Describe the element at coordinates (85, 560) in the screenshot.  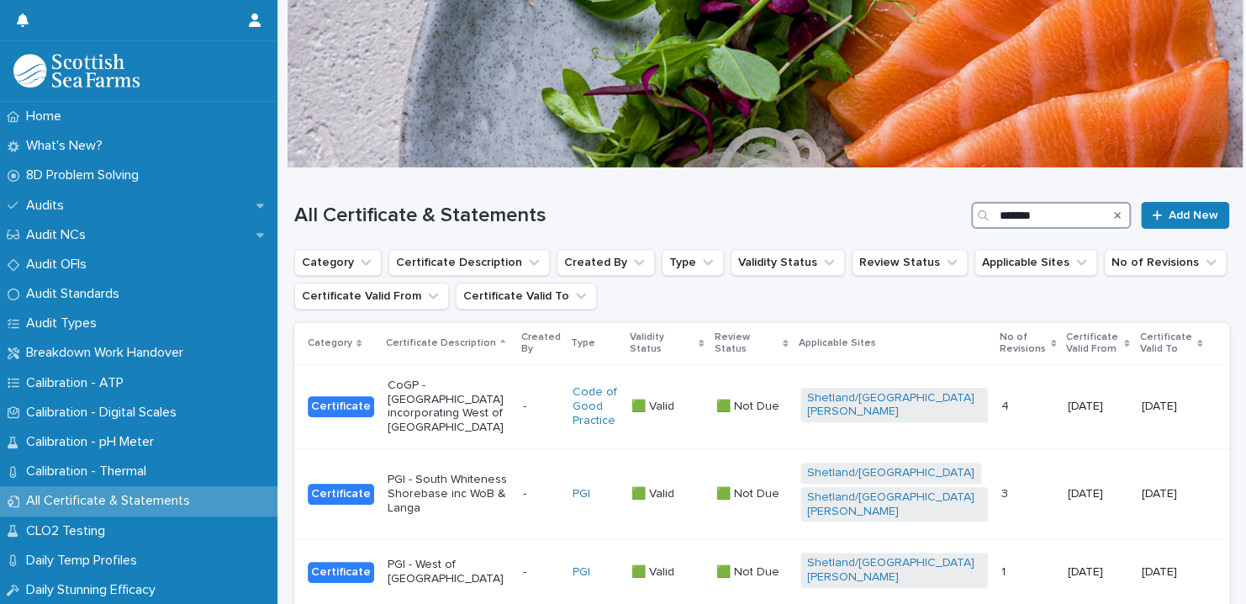
I see `p: Daily Temp Profiles` at that location.